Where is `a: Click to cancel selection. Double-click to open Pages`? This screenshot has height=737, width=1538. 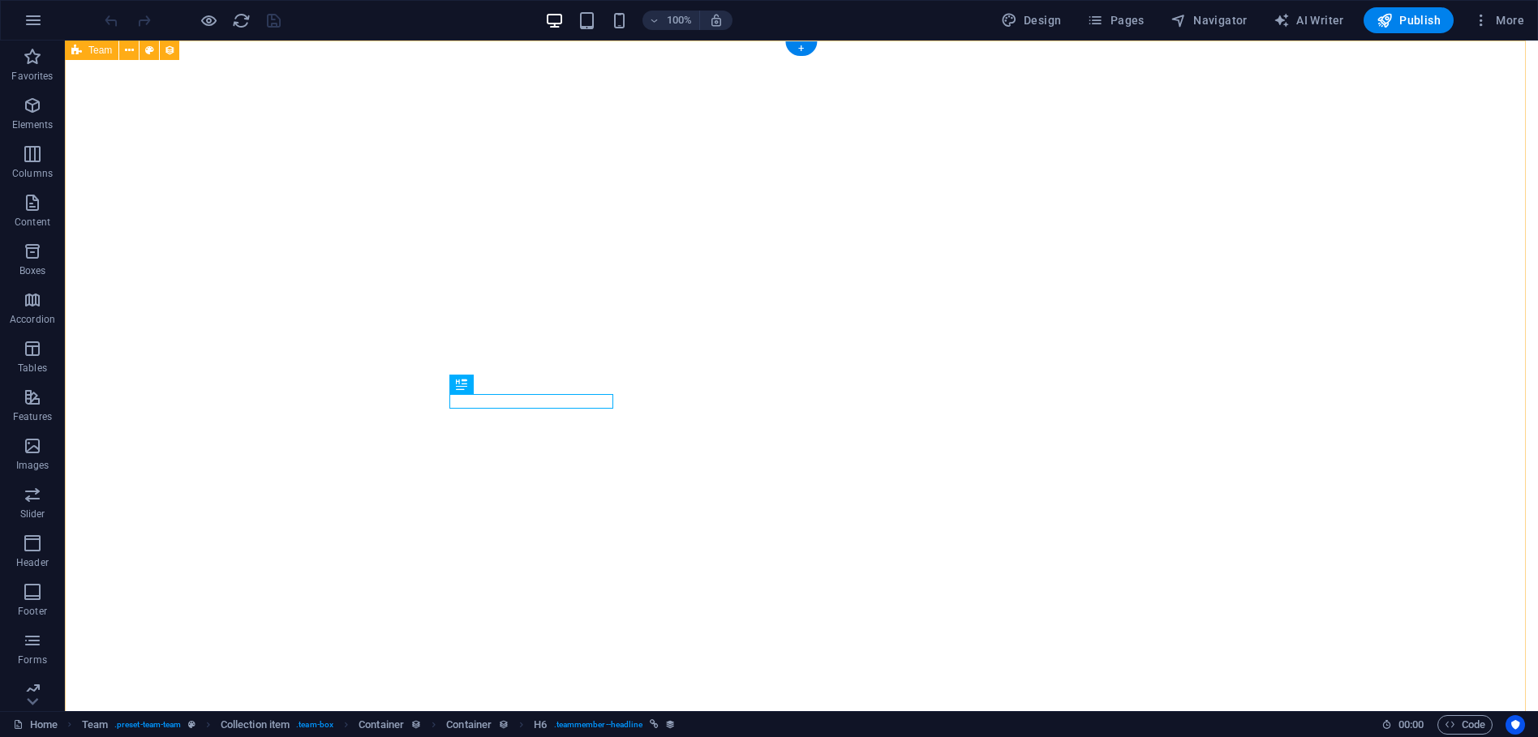
a: Click to cancel selection. Double-click to open Pages is located at coordinates (35, 725).